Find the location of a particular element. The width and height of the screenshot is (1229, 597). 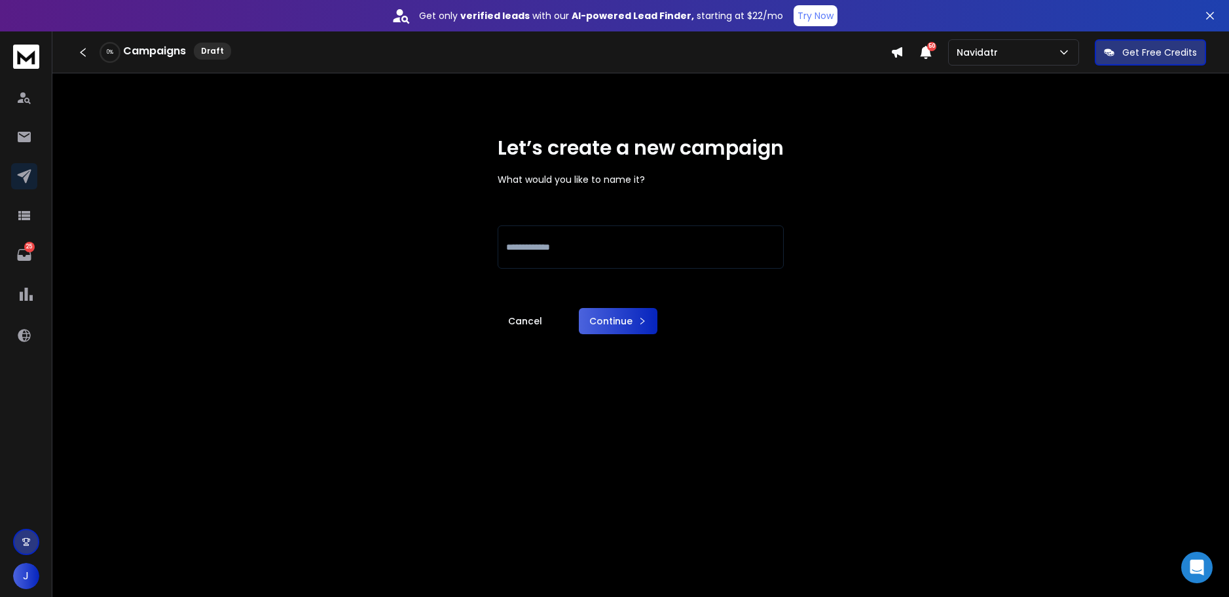

p: 0 % is located at coordinates (110, 52).